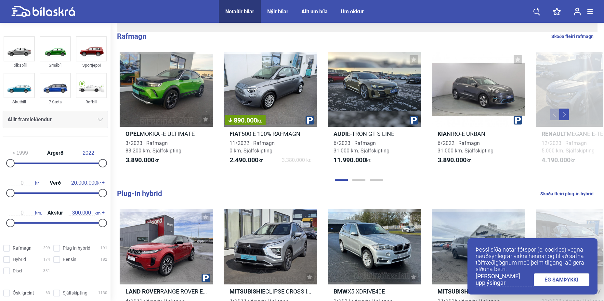 This screenshot has width=604, height=301. Describe the element at coordinates (340, 291) in the screenshot. I see `b: BMW` at that location.